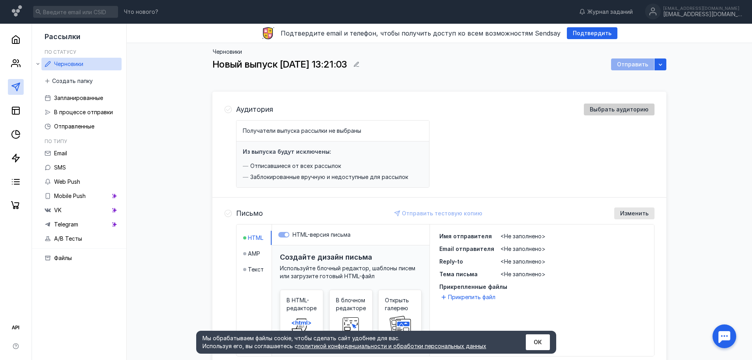 This screenshot has width=752, height=360. What do you see at coordinates (635, 213) in the screenshot?
I see `button: Изменить` at bounding box center [635, 213].